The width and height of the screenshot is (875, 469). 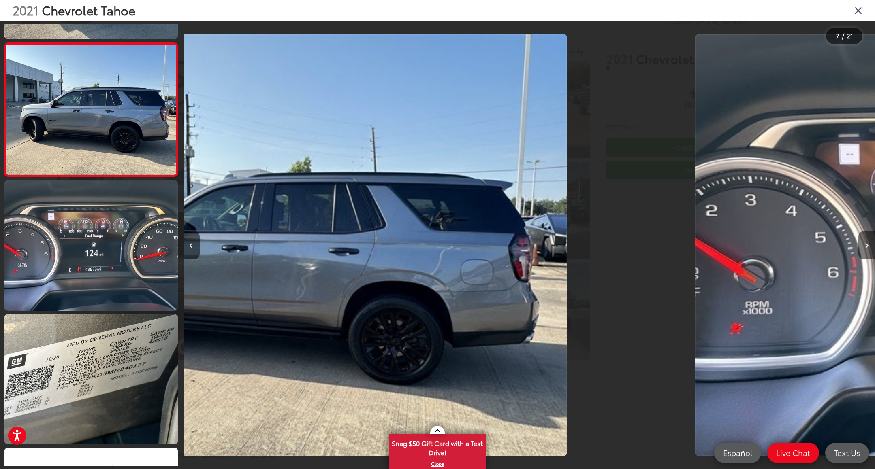 I want to click on a: Live Chat, so click(x=793, y=453).